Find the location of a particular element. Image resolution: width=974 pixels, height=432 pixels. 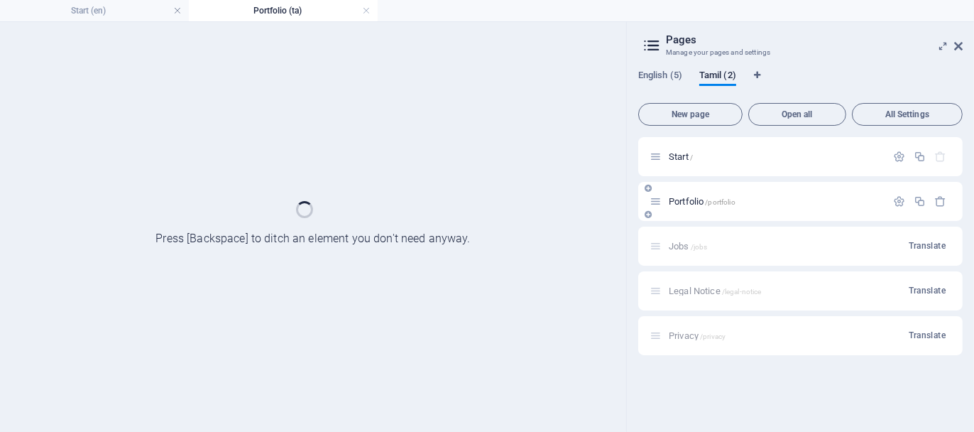

div: Start/ is located at coordinates (775, 156).